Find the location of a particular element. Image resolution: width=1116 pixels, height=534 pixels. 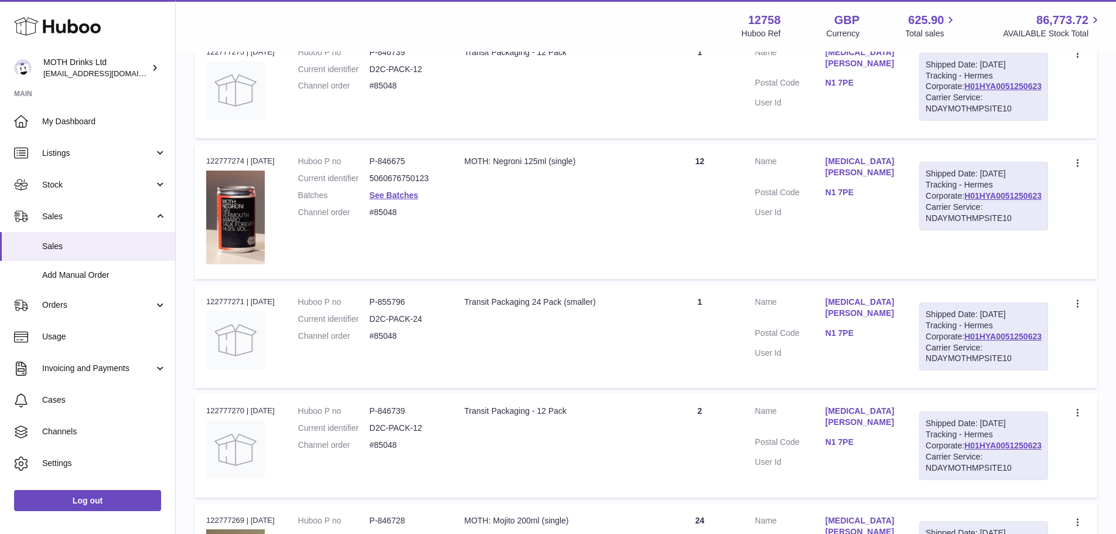

strong: 12758 is located at coordinates (765, 20).